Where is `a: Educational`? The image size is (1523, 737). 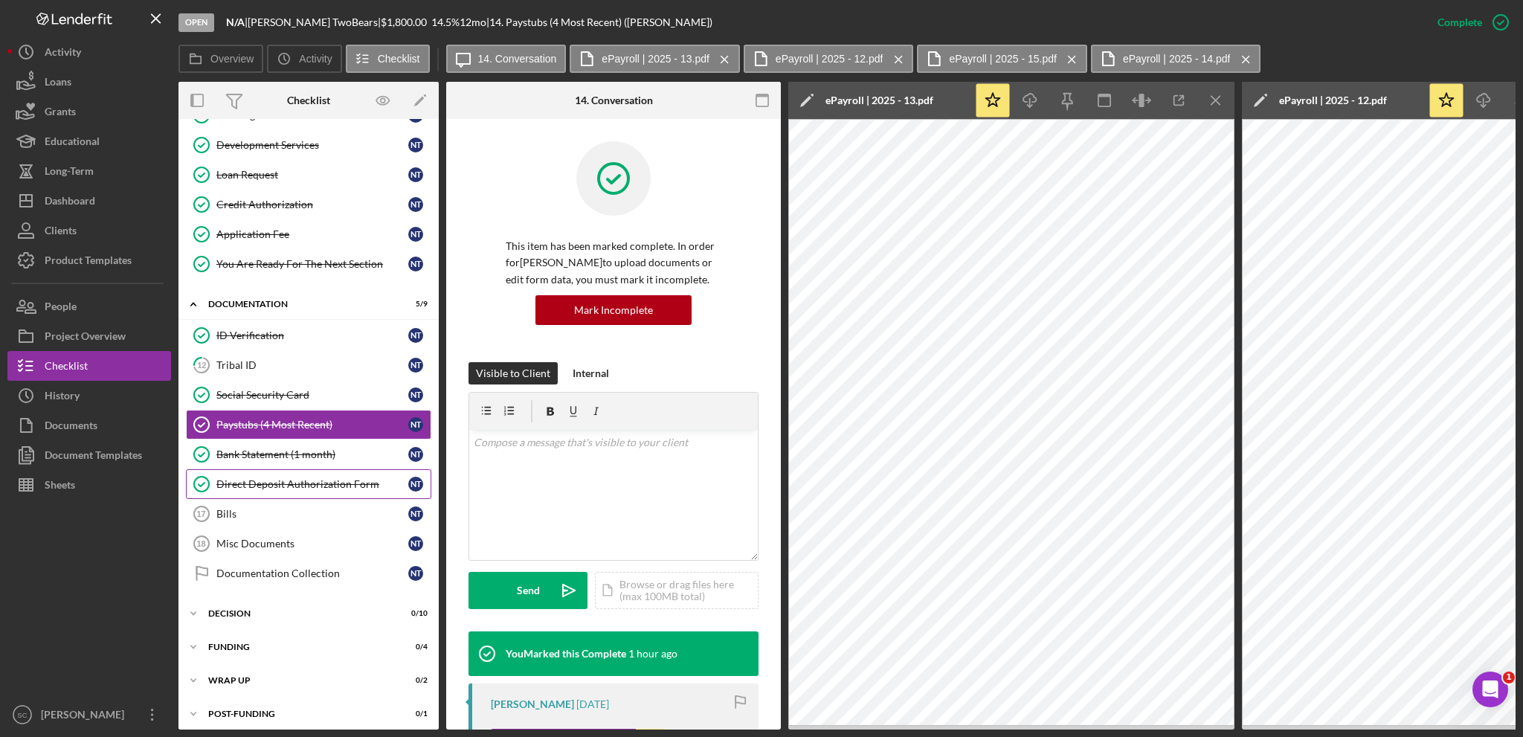
a: Educational is located at coordinates (89, 141).